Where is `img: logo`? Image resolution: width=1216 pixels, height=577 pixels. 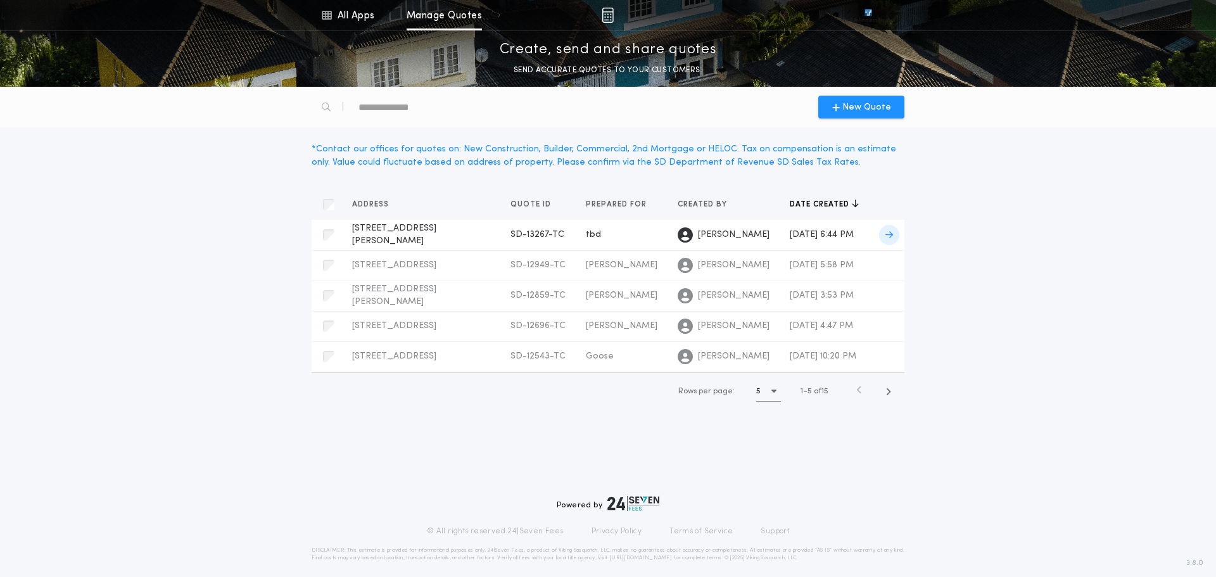 img: logo is located at coordinates (633, 504).